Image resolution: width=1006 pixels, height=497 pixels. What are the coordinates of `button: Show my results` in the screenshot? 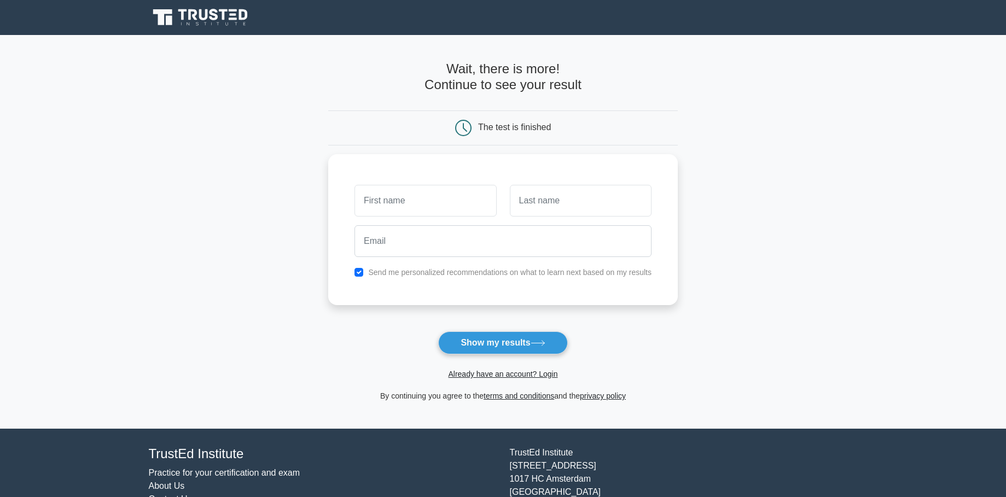 It's located at (503, 343).